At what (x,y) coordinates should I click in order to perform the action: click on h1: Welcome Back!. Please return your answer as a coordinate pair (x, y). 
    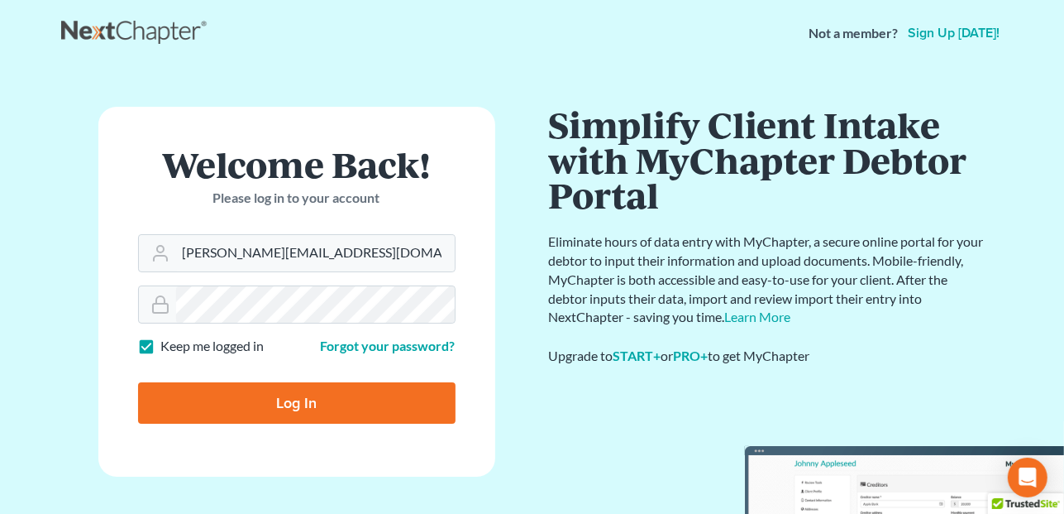
    Looking at the image, I should click on (297, 164).